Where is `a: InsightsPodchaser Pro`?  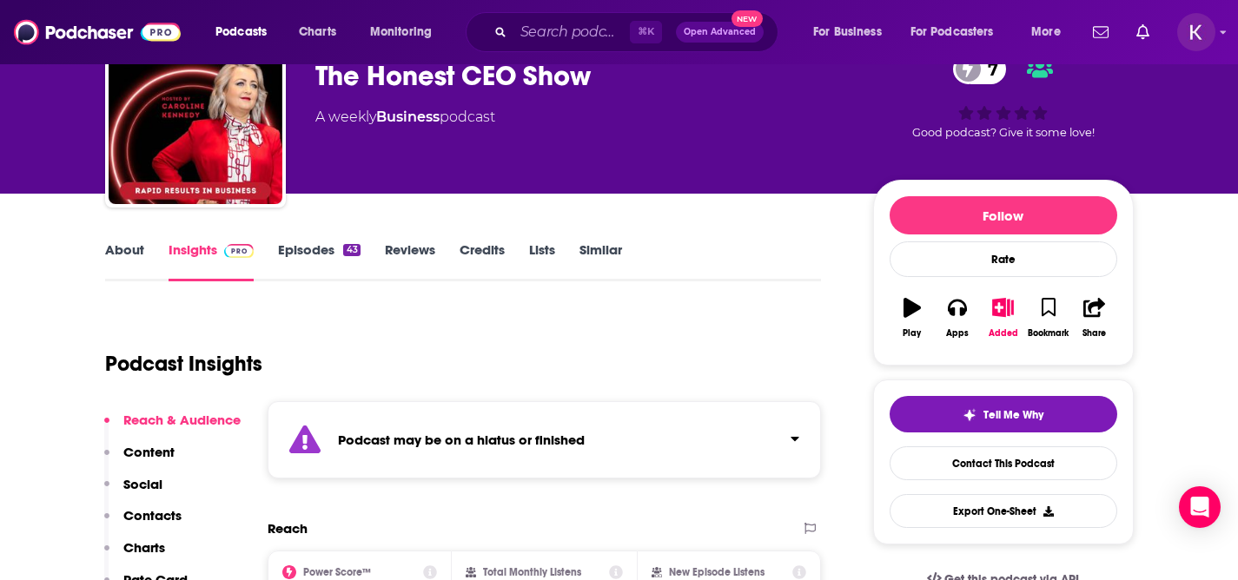 a: InsightsPodchaser Pro is located at coordinates (211, 261).